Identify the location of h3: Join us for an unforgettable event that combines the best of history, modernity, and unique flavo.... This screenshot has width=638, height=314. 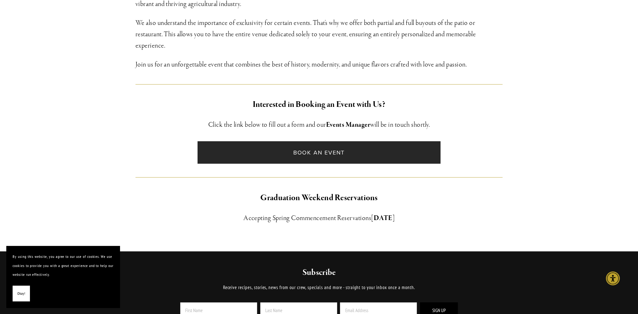
(319, 65).